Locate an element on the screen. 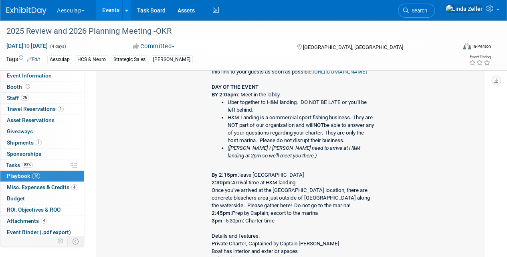 This screenshot has width=507, height=257. div: Aesculap is located at coordinates (60, 59).